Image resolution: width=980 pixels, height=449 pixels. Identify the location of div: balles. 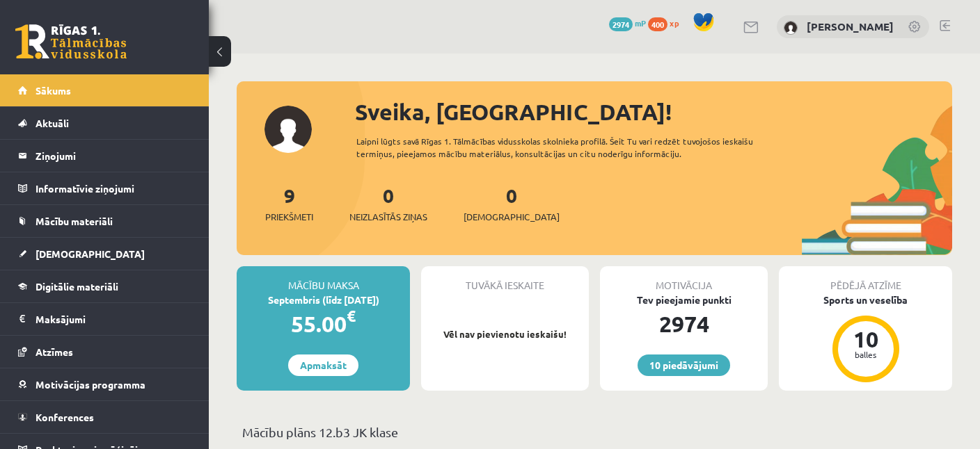
(865, 355).